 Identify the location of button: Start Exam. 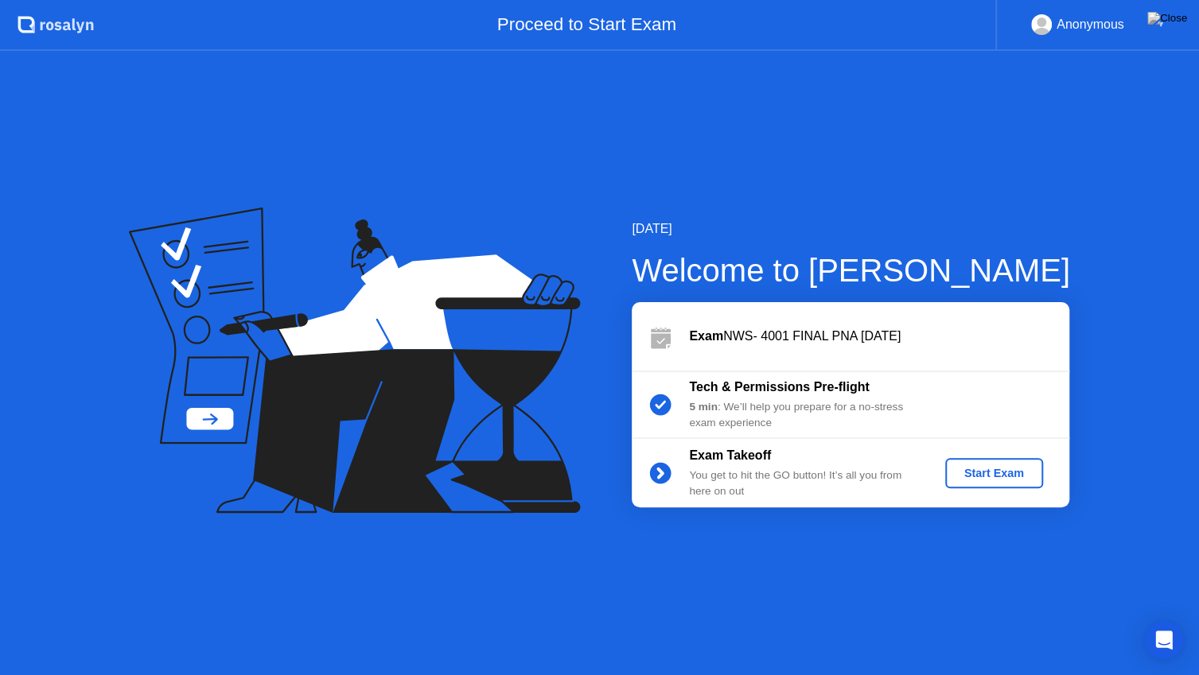
(993, 473).